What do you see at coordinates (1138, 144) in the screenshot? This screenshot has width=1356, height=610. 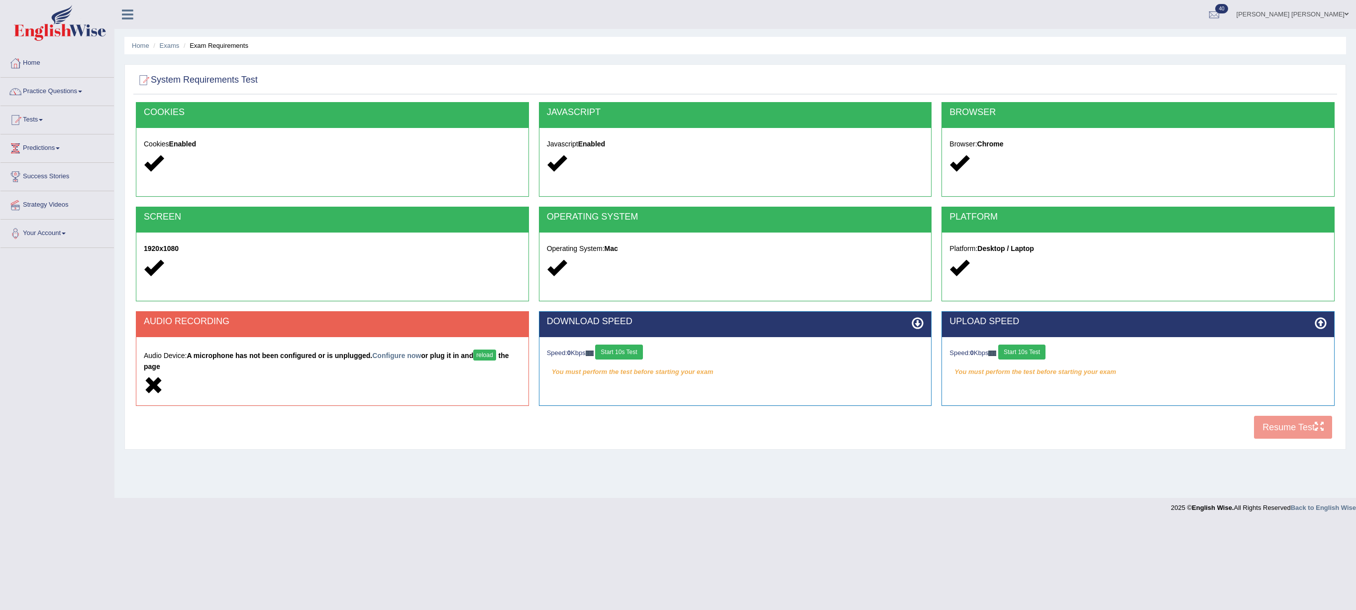 I see `h5: Browser:` at bounding box center [1138, 144].